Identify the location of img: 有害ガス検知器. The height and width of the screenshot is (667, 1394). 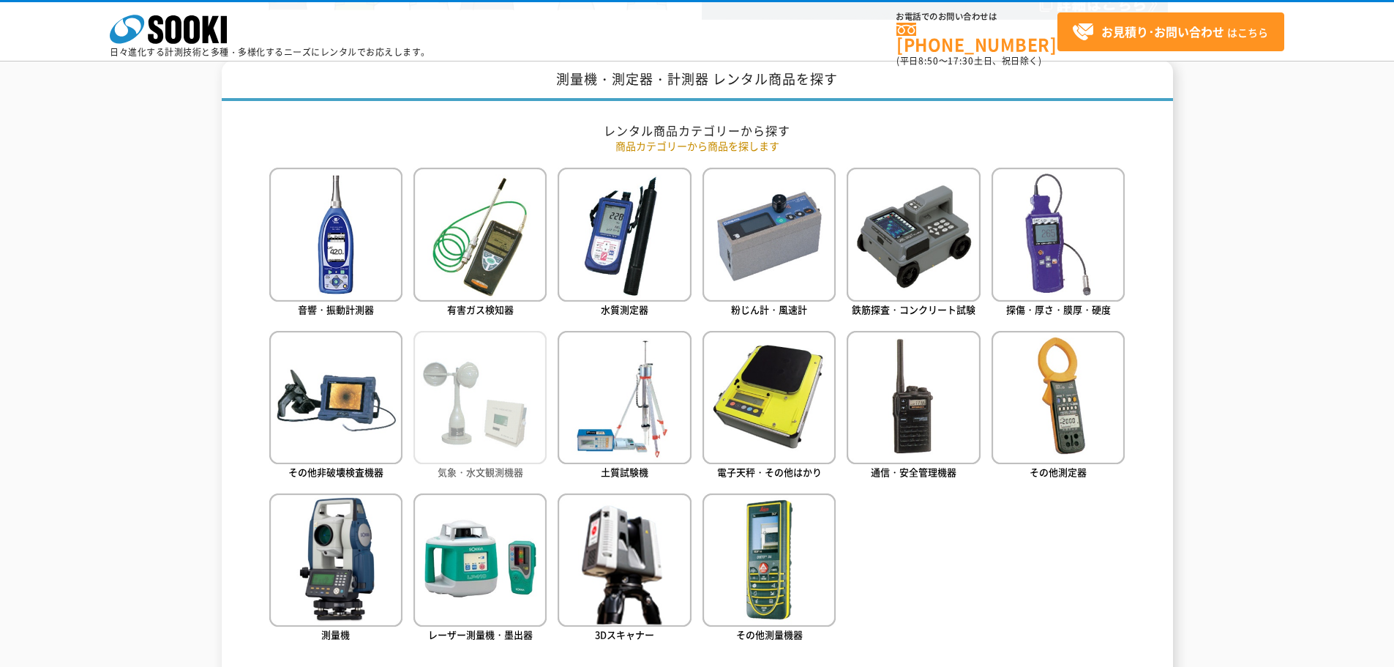
(480, 234).